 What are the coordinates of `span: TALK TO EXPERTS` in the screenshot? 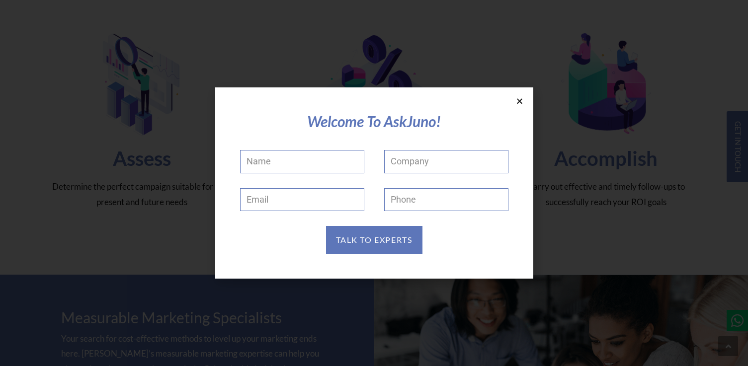 It's located at (374, 240).